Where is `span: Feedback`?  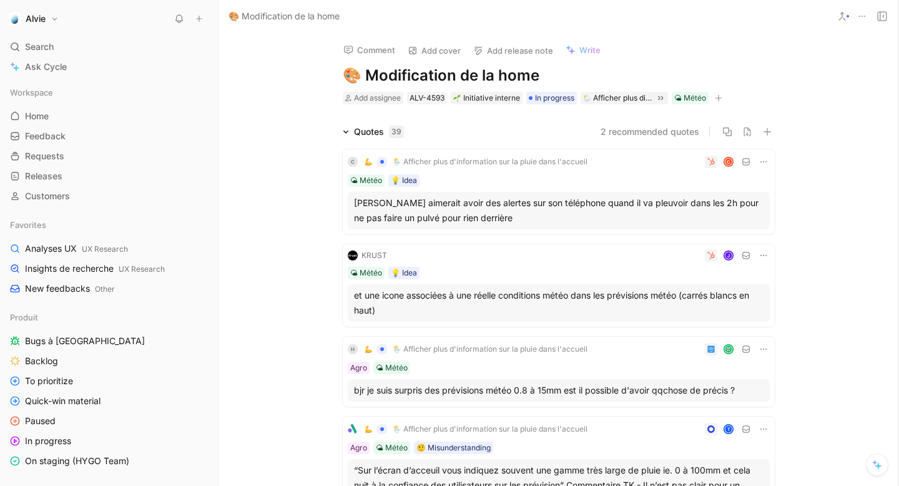 span: Feedback is located at coordinates (45, 136).